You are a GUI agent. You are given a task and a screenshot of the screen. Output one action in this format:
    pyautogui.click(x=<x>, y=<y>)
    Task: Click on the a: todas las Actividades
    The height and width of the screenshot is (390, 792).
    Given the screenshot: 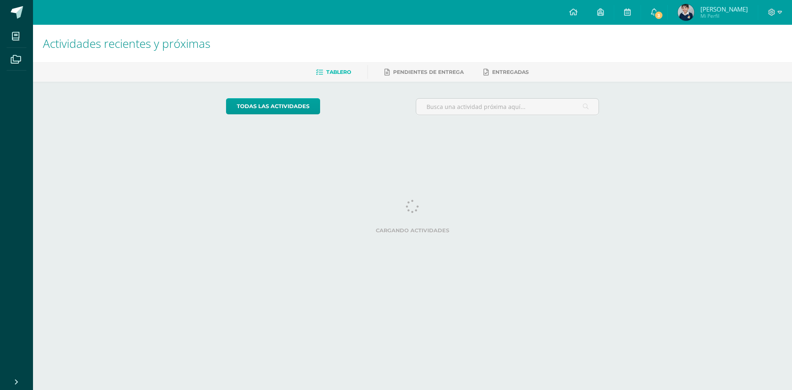 What is the action you would take?
    pyautogui.click(x=273, y=106)
    